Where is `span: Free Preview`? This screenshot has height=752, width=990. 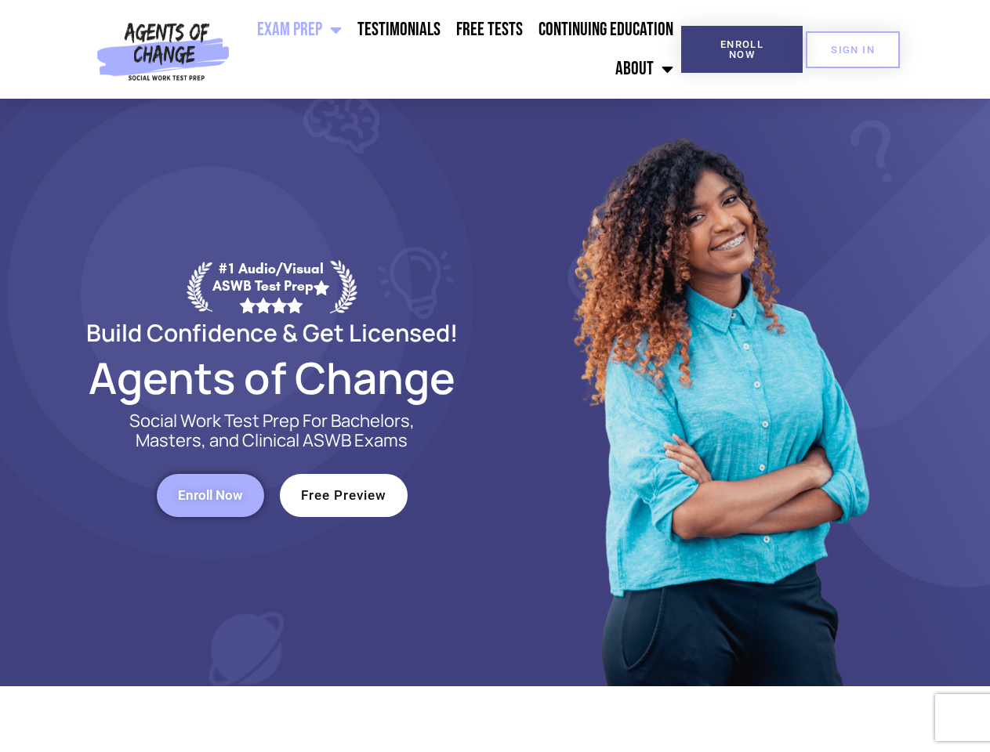 span: Free Preview is located at coordinates (343, 495).